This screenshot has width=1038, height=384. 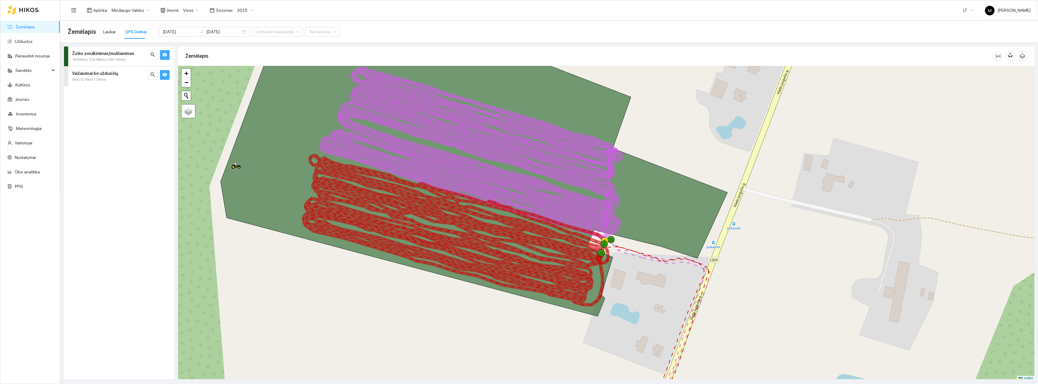 What do you see at coordinates (245, 10) in the screenshot?
I see `span: 2025` at bounding box center [245, 10].